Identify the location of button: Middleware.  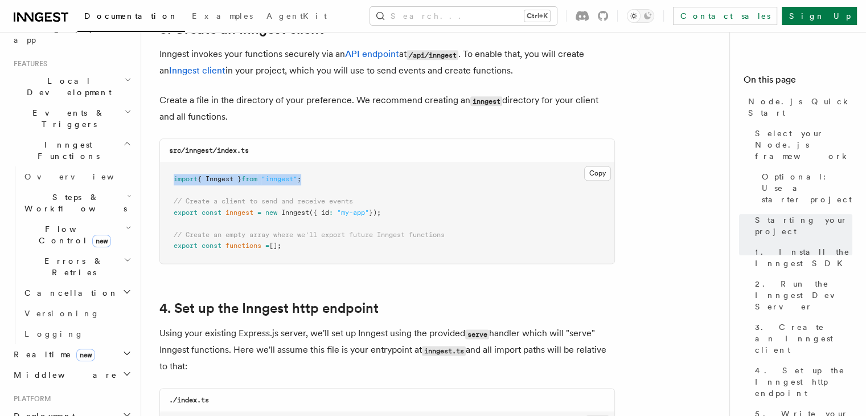
(71, 375).